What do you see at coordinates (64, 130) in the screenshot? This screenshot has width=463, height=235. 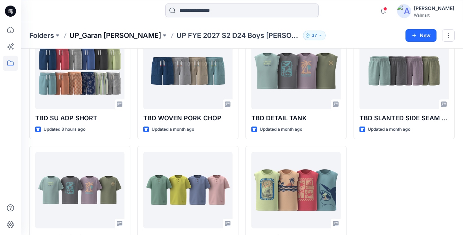 I see `p: Updated 8 hours ago` at bounding box center [64, 130].